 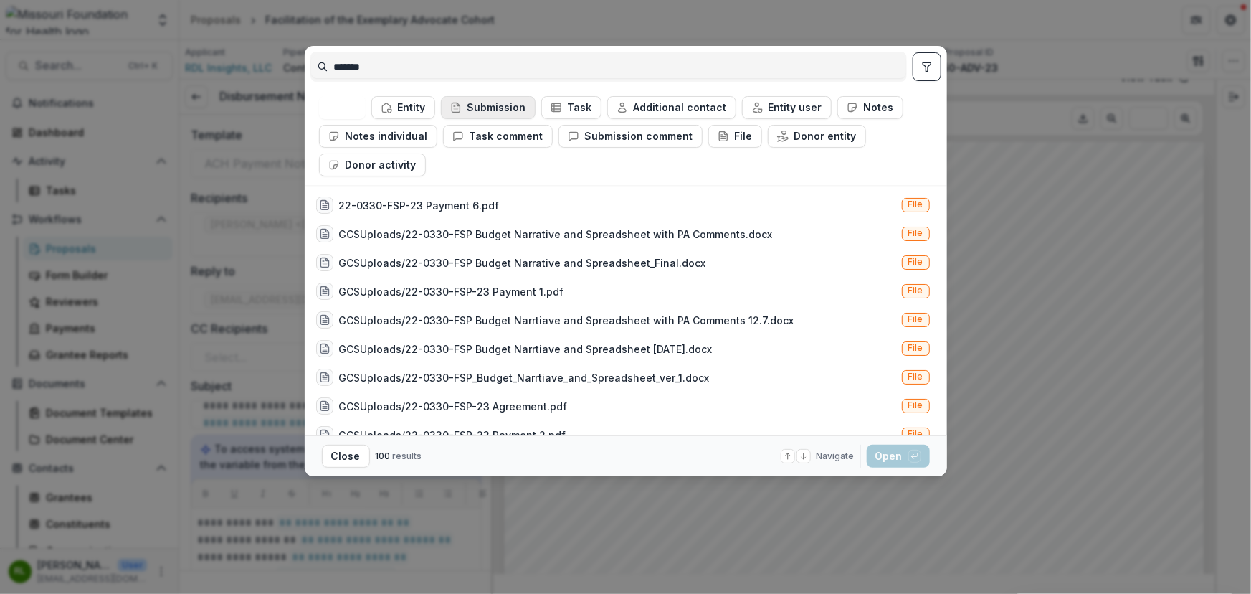 What do you see at coordinates (630, 136) in the screenshot?
I see `button: Submission comment` at bounding box center [630, 136].